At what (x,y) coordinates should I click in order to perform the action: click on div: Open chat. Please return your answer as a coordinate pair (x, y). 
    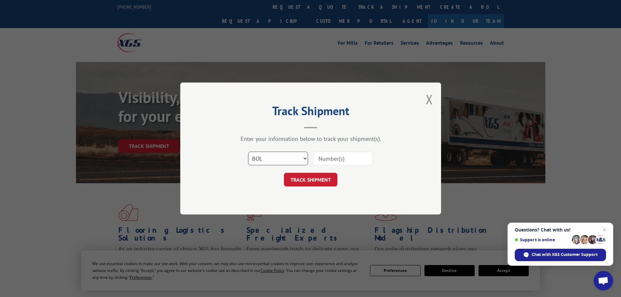
    Looking at the image, I should click on (603, 281).